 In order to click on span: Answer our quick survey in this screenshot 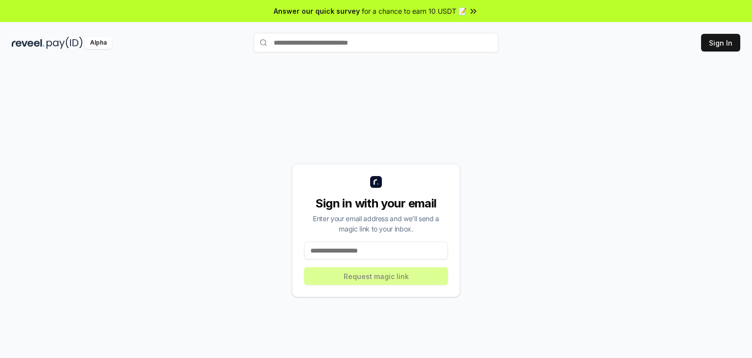, I will do `click(317, 11)`.